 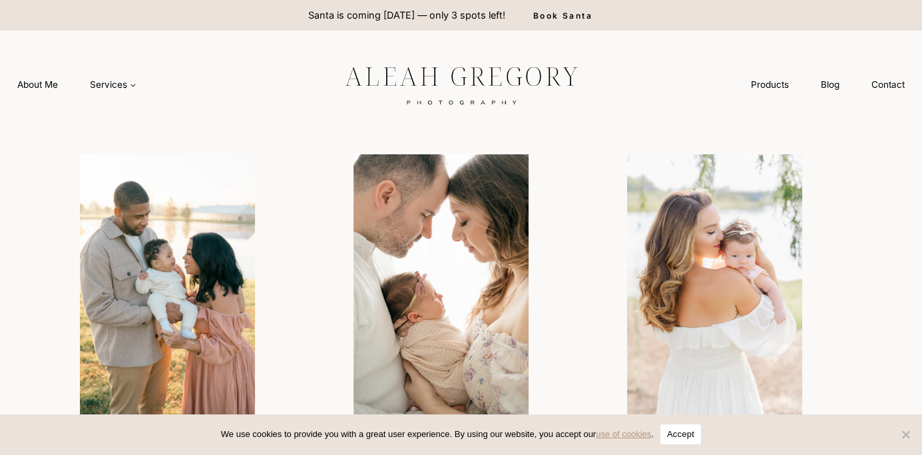 I want to click on li: 1 of 4, so click(x=167, y=285).